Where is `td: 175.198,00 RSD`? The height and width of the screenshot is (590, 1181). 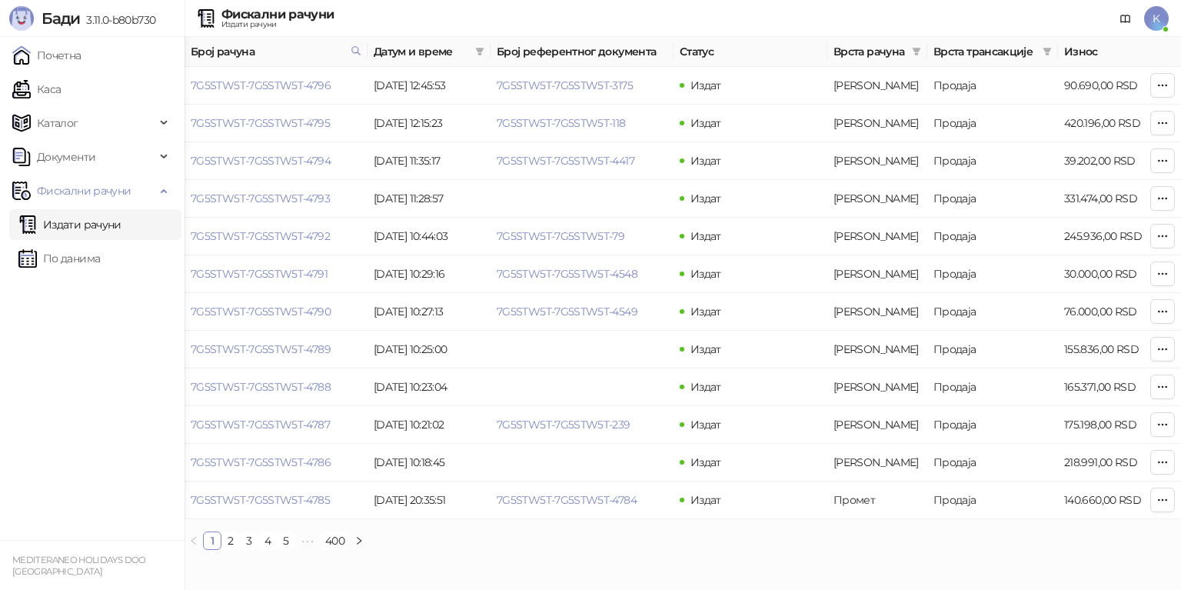 td: 175.198,00 RSD is located at coordinates (1111, 424).